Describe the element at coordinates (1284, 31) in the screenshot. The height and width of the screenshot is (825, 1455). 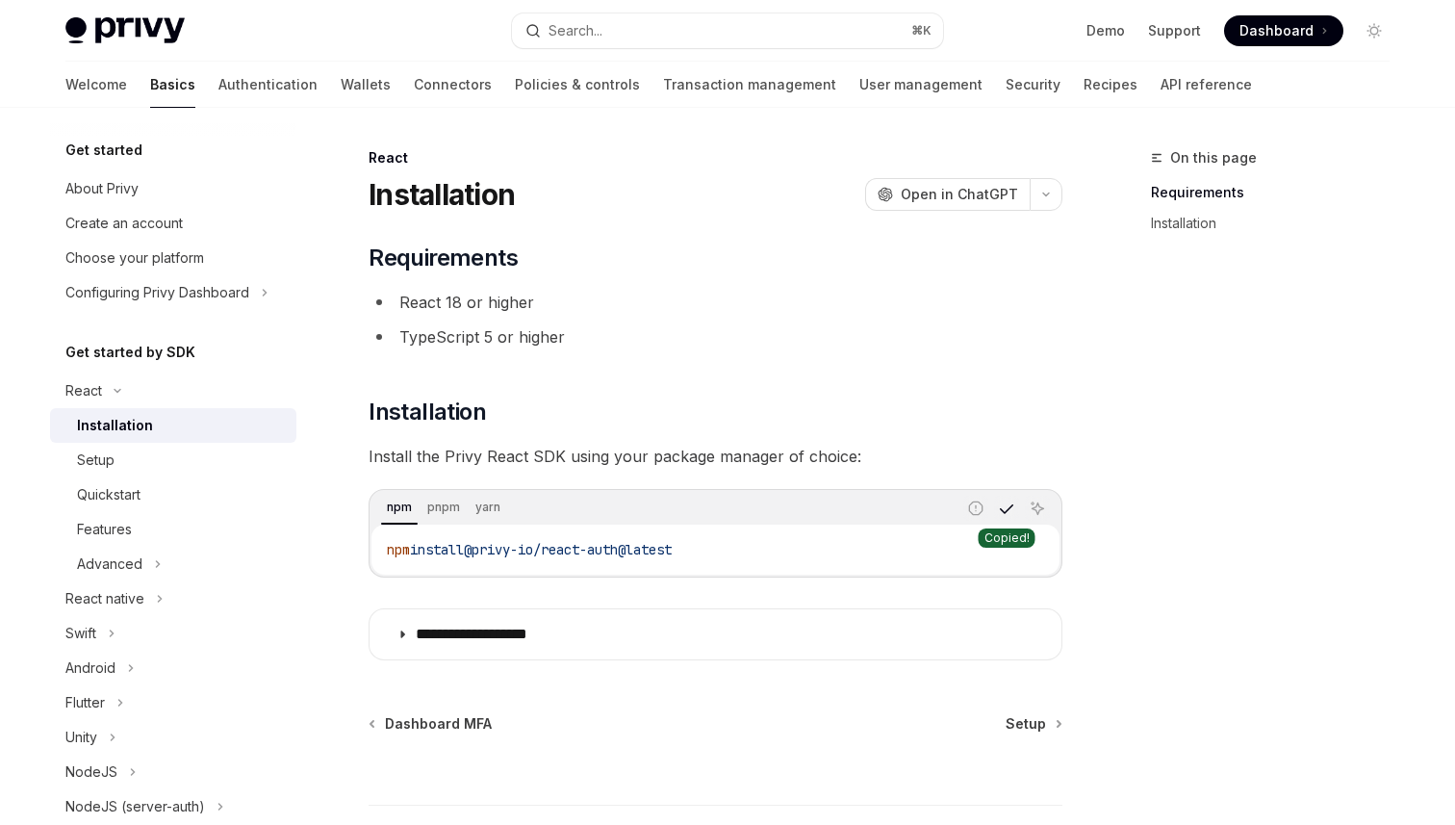
I see `a: Dashboard` at that location.